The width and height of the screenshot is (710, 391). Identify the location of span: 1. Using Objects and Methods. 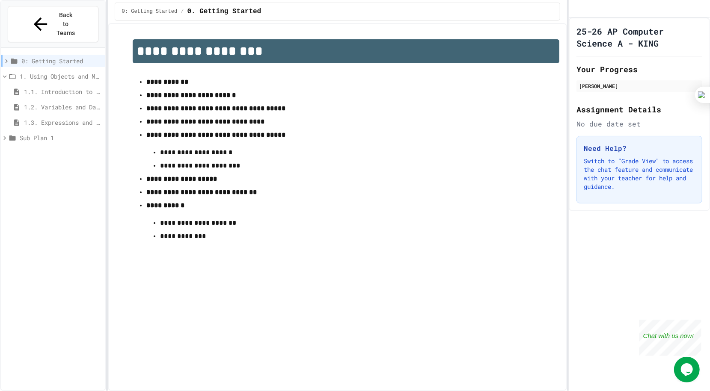
(61, 76).